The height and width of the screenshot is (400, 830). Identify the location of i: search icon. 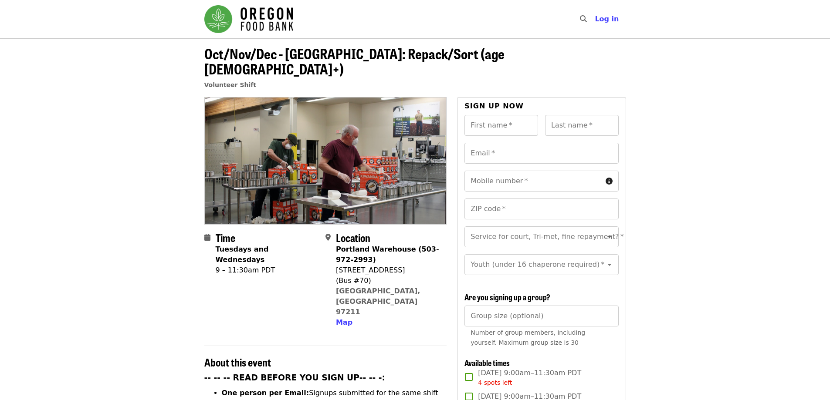
(583, 19).